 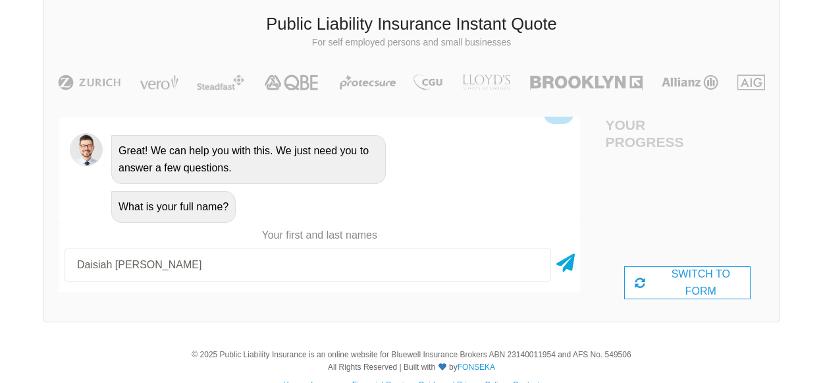 What do you see at coordinates (319, 235) in the screenshot?
I see `p: Your first and last names` at bounding box center [319, 235].